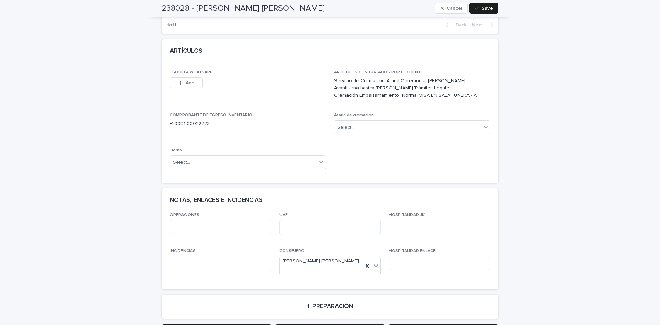  I want to click on span: Back, so click(459, 25).